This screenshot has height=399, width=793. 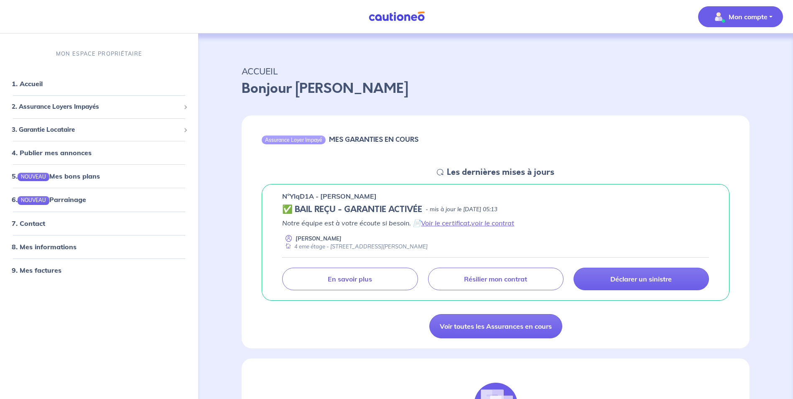 I want to click on button: illu_account_valid_menu.svgMon compte, so click(x=741, y=17).